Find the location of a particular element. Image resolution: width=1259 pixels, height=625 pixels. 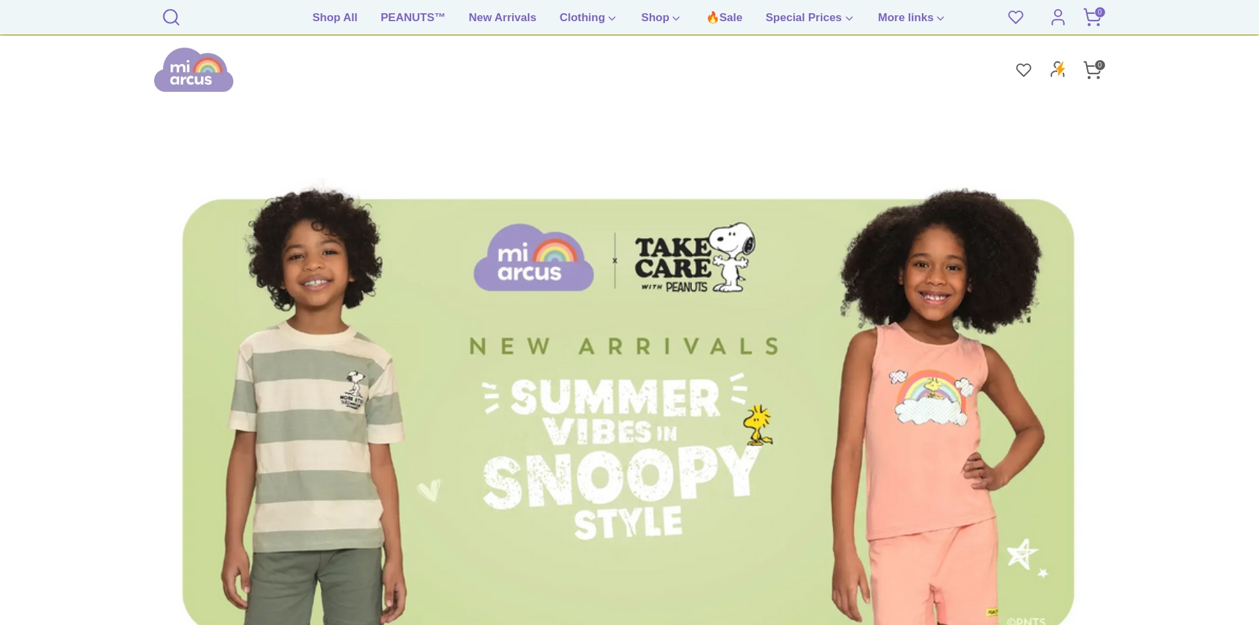

img: miarcus-logo is located at coordinates (194, 69).